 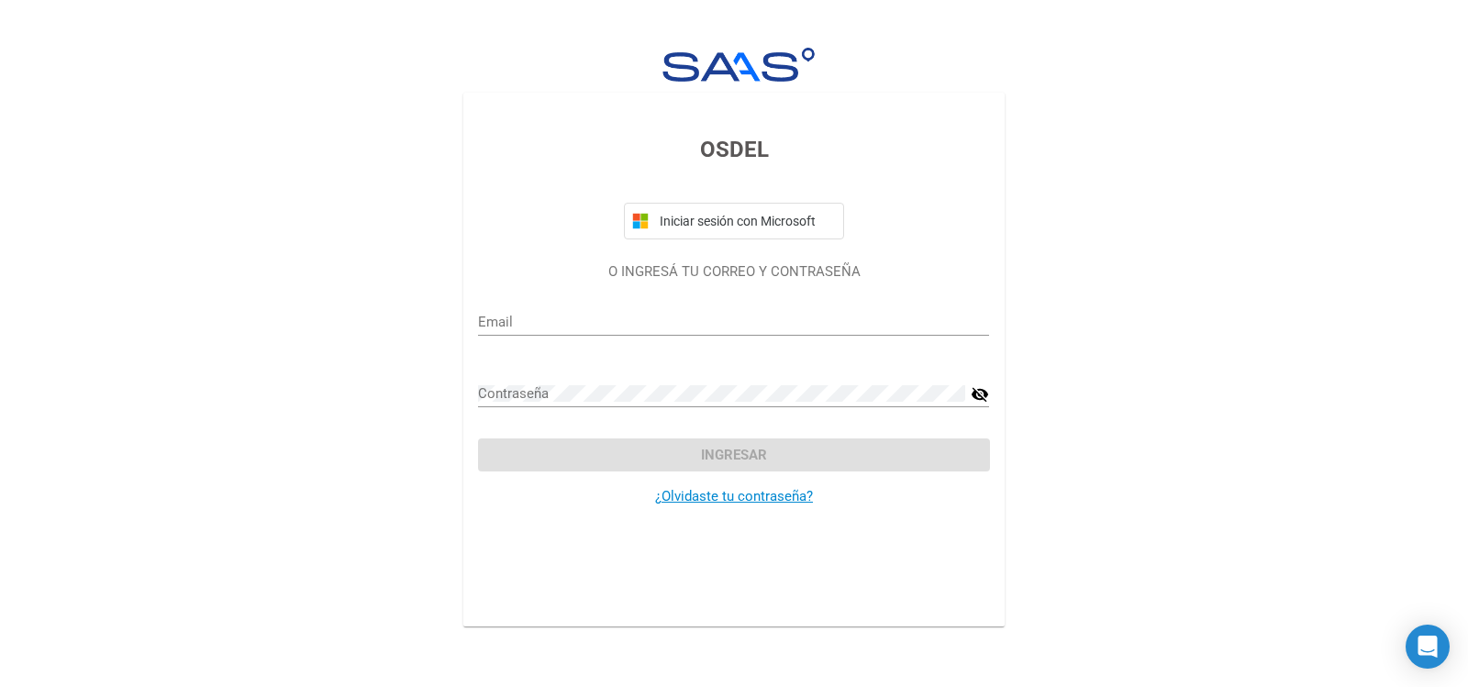 I want to click on button: Iniciar sesión con Microsoft, so click(x=734, y=221).